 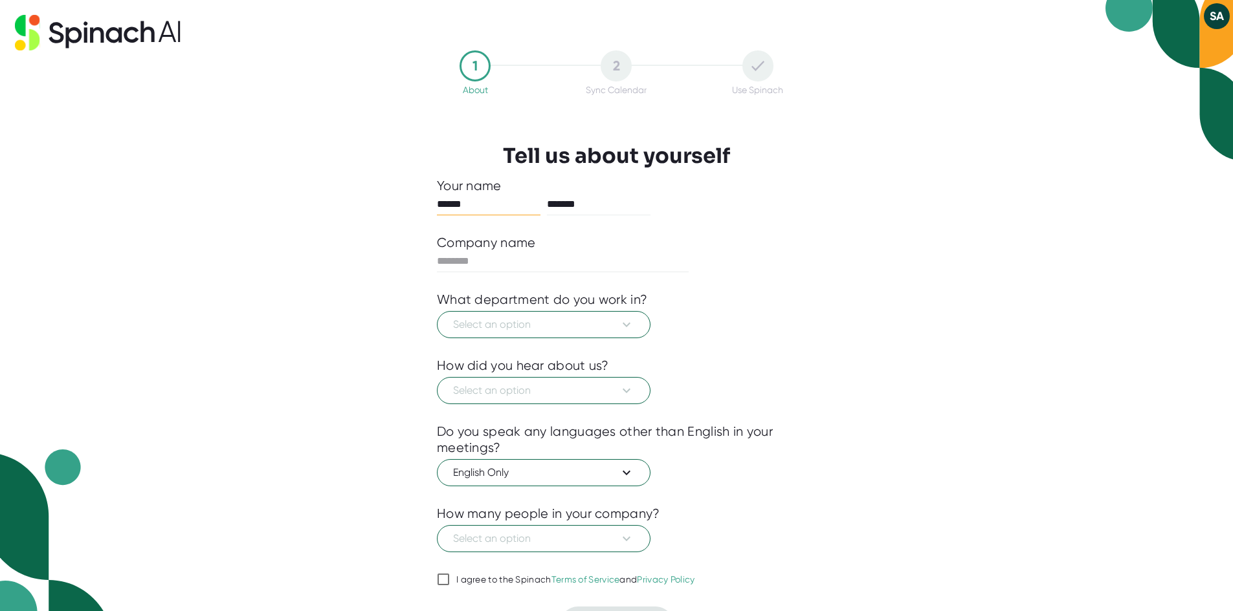 I want to click on div: About, so click(x=475, y=90).